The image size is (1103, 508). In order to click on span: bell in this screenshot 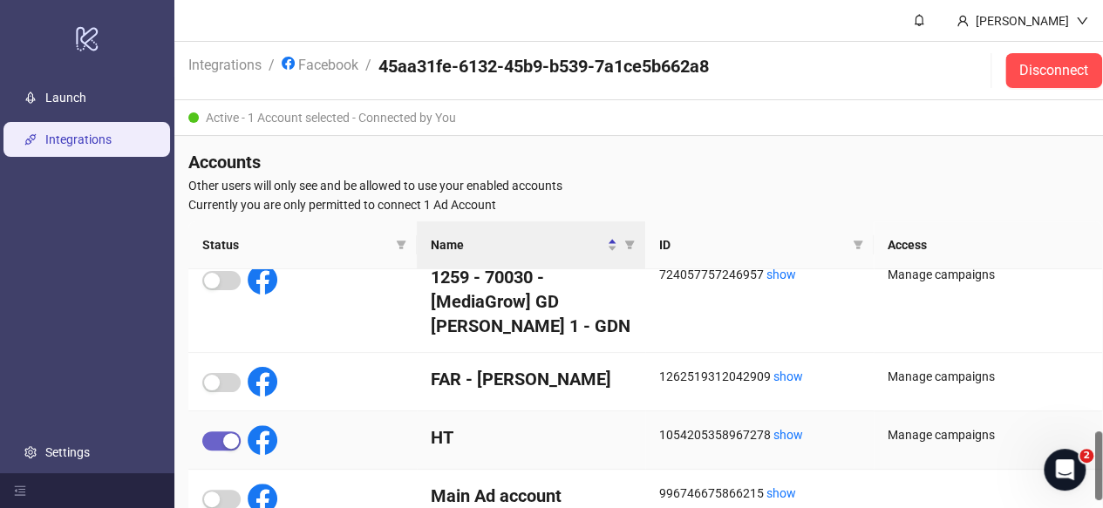, I will do `click(919, 20)`.